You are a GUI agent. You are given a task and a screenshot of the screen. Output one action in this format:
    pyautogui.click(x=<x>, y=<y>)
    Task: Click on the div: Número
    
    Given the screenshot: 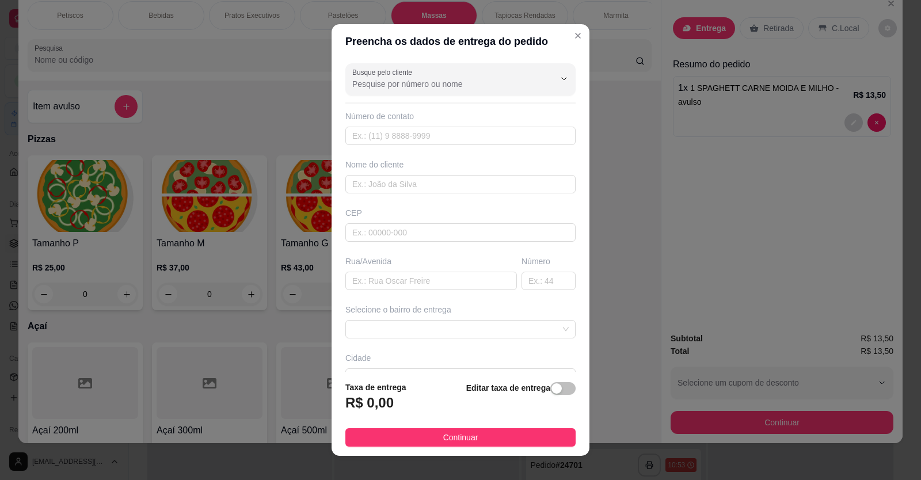 What is the action you would take?
    pyautogui.click(x=549, y=261)
    